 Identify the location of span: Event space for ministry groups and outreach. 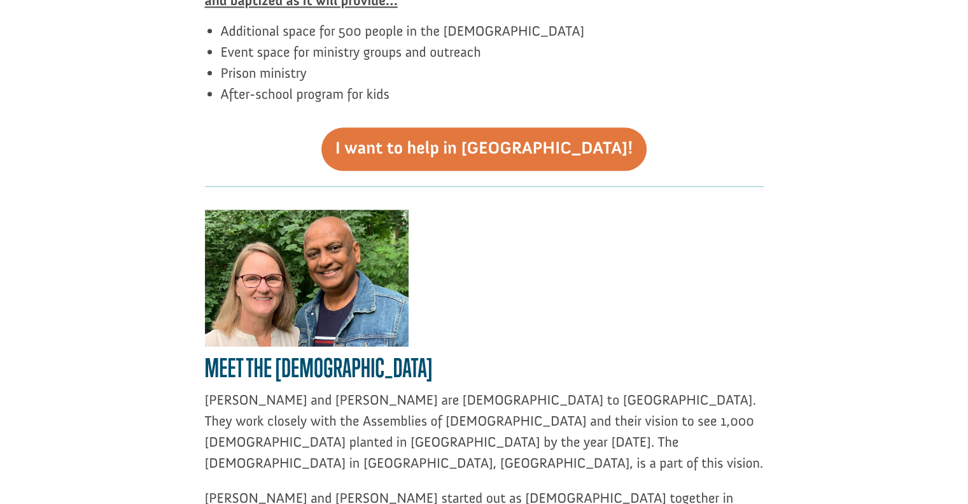
(351, 52).